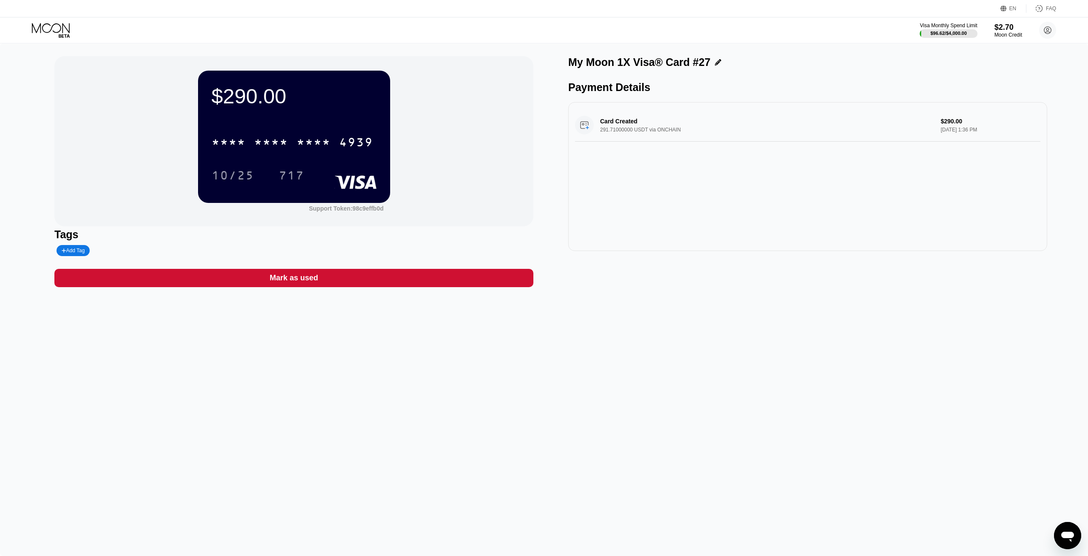 The image size is (1088, 556). Describe the element at coordinates (949, 33) in the screenshot. I see `div: $96.62 / $4,000.00` at that location.